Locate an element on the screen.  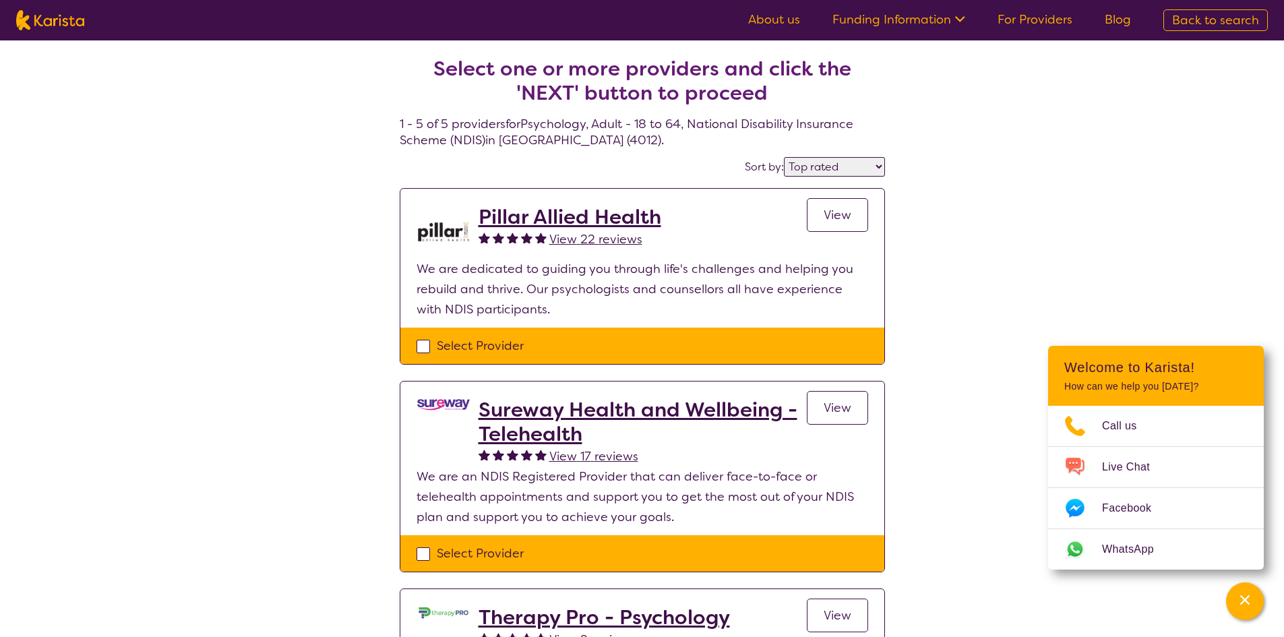
img: Karista logo is located at coordinates (50, 20).